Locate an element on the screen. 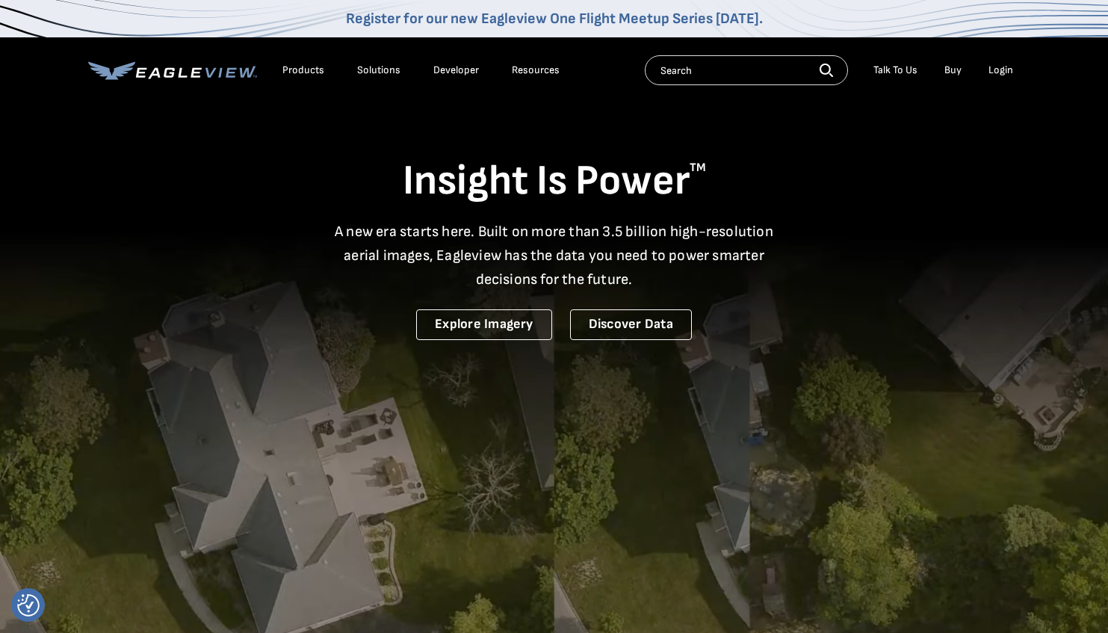  div: Solutions is located at coordinates (379, 70).